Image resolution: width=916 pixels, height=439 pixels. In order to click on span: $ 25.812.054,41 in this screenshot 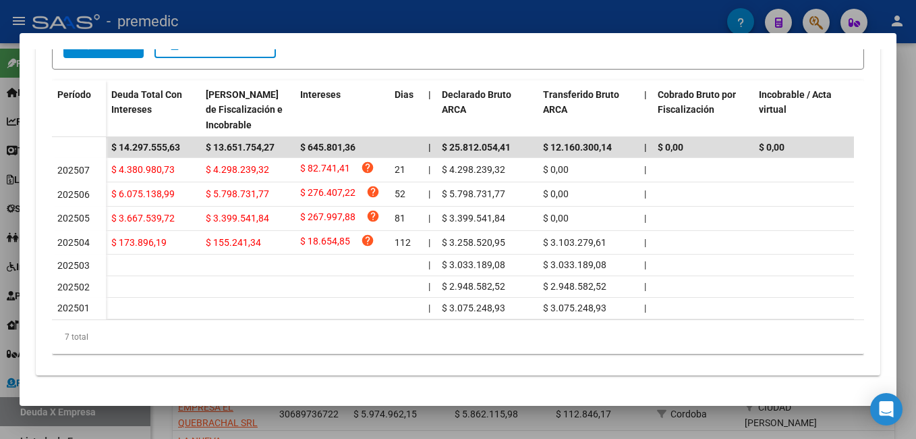, I will do `click(476, 147)`.